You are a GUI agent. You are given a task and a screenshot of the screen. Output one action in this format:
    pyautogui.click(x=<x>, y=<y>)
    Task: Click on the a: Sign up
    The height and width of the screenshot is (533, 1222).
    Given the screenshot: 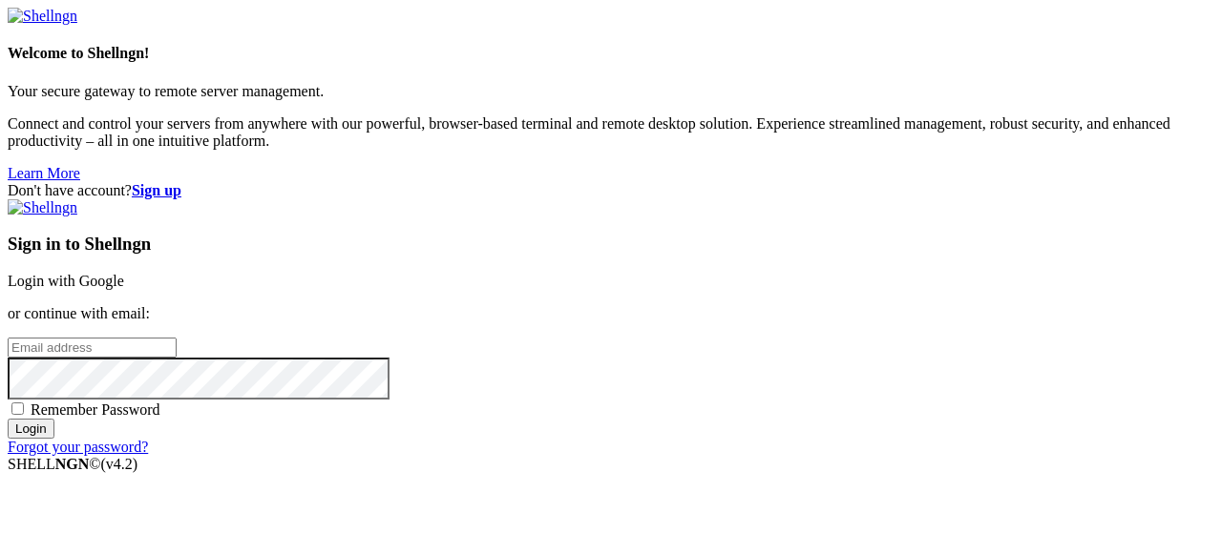 What is the action you would take?
    pyautogui.click(x=157, y=190)
    